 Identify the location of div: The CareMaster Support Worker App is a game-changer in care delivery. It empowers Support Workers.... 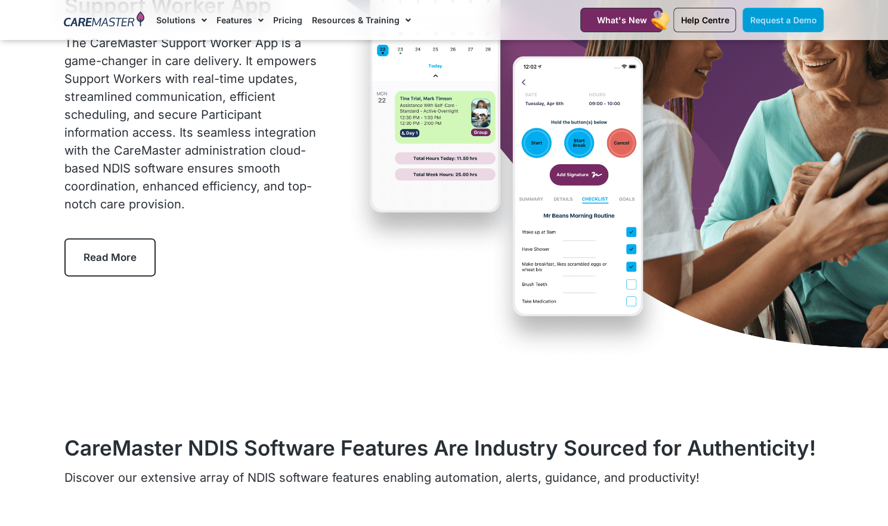
(193, 123).